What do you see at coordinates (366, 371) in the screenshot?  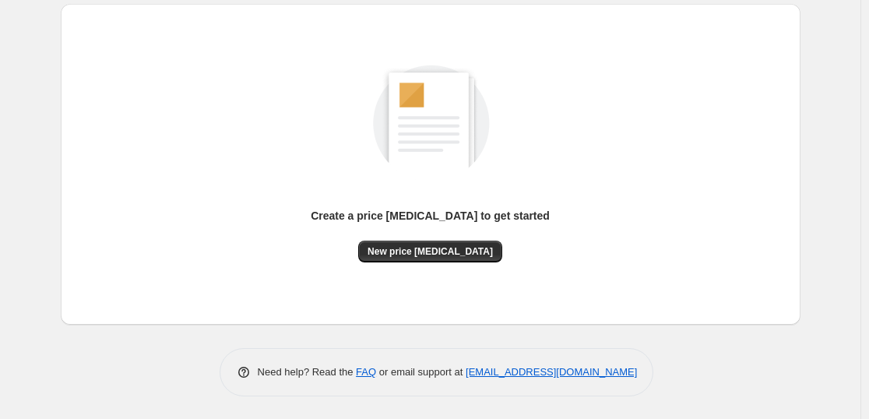 I see `a: FAQ` at bounding box center [366, 371].